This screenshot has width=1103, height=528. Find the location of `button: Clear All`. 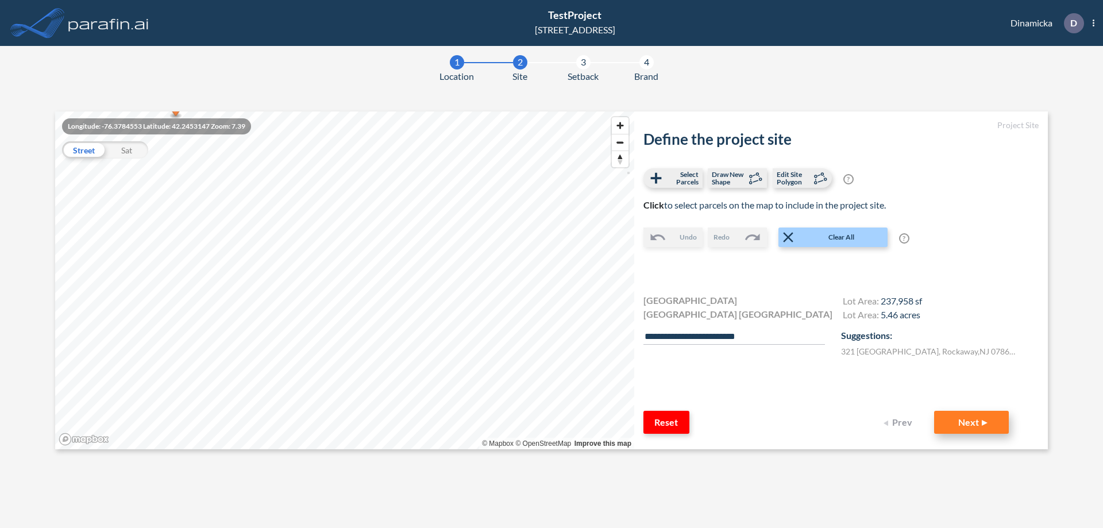

button: Clear All is located at coordinates (833, 237).